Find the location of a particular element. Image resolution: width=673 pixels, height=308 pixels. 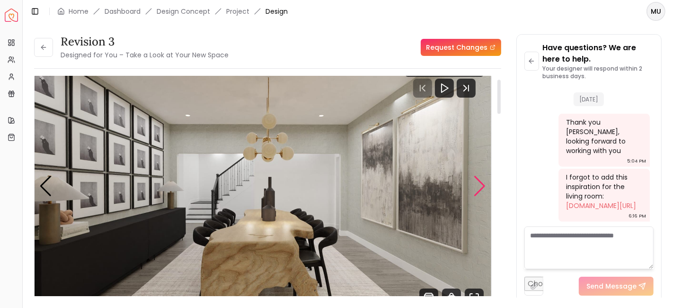

small: Designed for You – Take a Look at Your New Space is located at coordinates (144, 55).